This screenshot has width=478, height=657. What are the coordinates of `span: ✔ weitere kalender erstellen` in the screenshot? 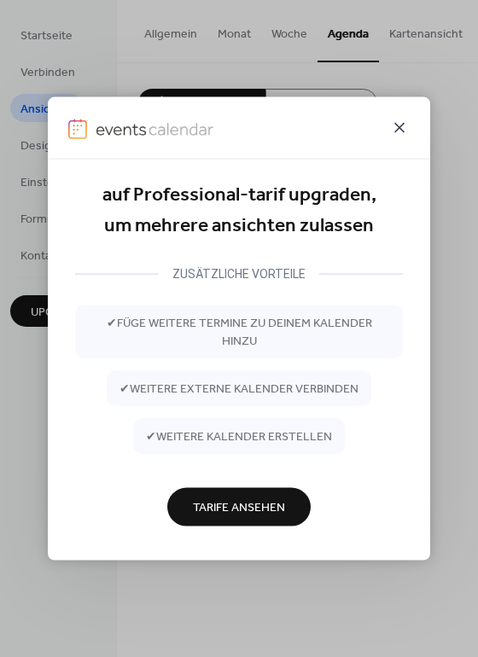 It's located at (239, 437).